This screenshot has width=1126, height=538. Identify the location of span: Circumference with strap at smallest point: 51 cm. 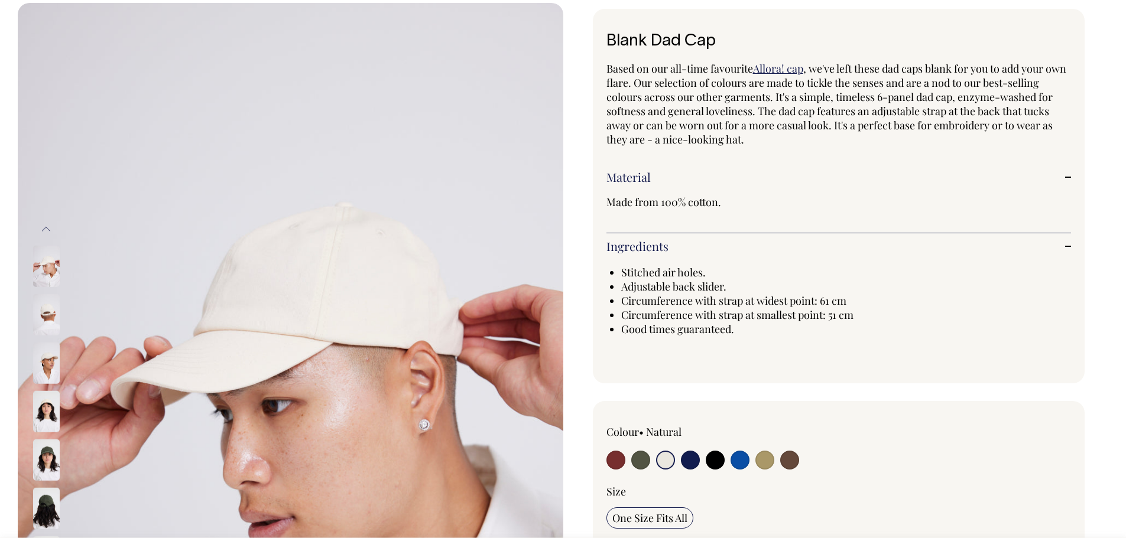
(737, 315).